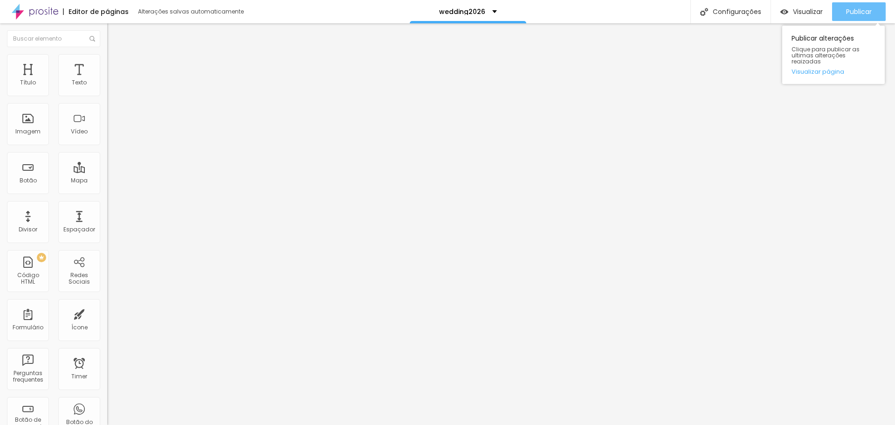 The width and height of the screenshot is (895, 425). I want to click on div: Redes Sociais, so click(79, 278).